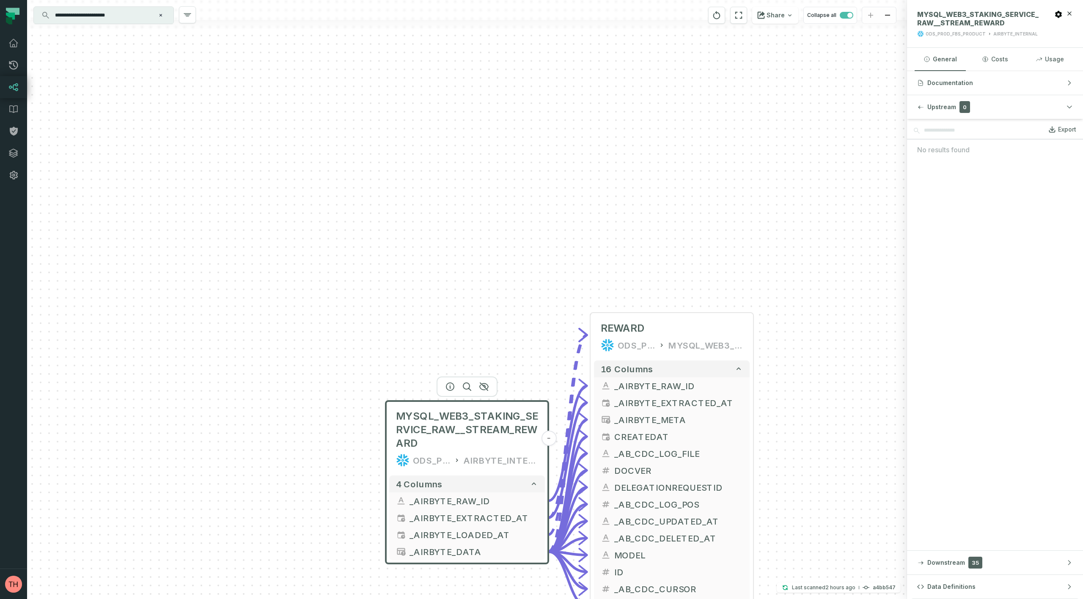  What do you see at coordinates (672, 555) in the screenshot?
I see `button: MODEL` at bounding box center [672, 555].